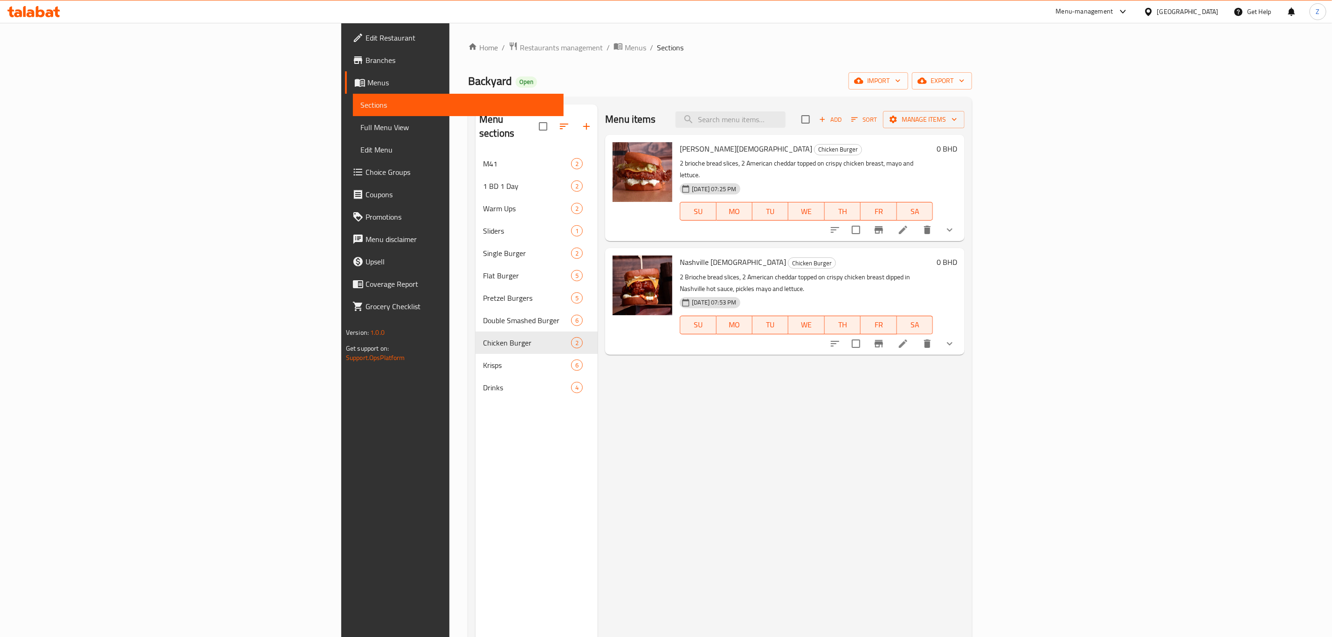  I want to click on button: import, so click(879, 81).